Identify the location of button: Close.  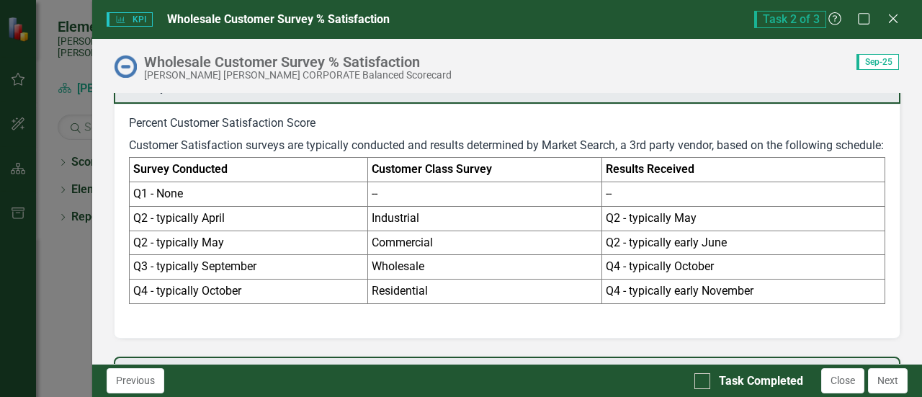
(842, 380).